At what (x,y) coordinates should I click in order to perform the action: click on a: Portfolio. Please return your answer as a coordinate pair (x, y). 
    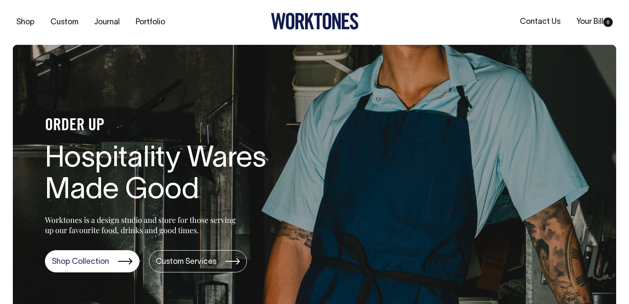
    Looking at the image, I should click on (150, 22).